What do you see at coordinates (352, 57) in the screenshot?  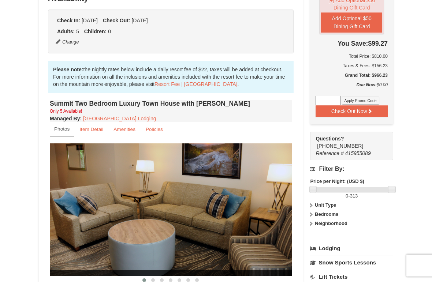 I see `h6: Total Price: $810.00` at bounding box center [352, 57].